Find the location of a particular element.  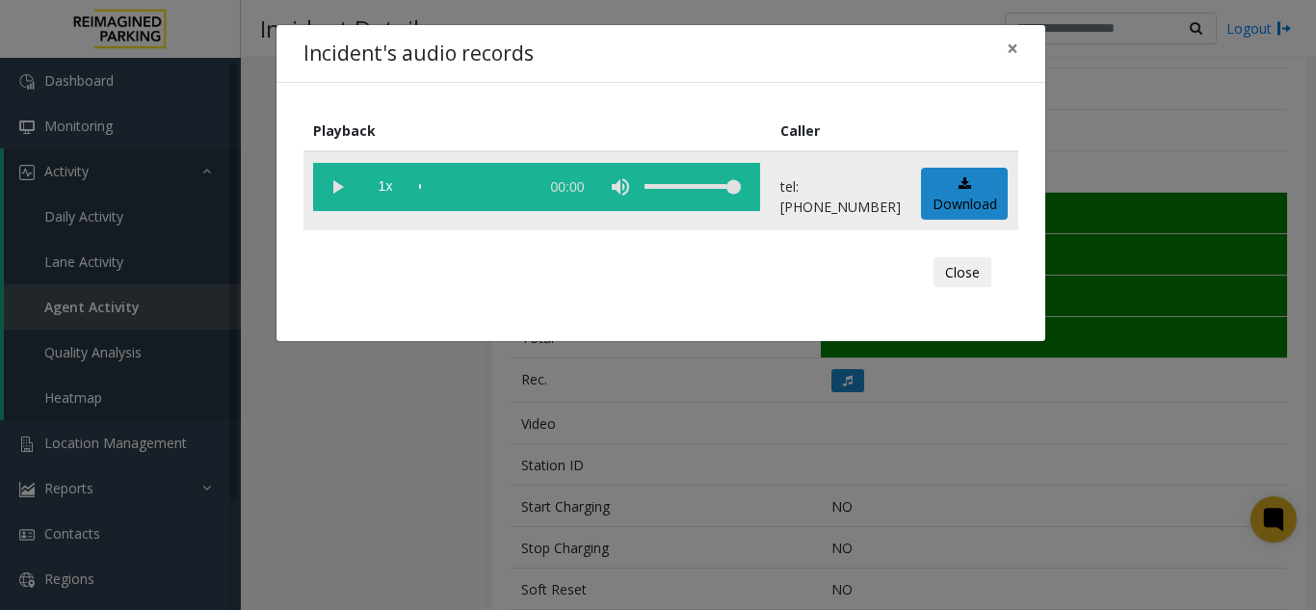

a: Download is located at coordinates (964, 194).